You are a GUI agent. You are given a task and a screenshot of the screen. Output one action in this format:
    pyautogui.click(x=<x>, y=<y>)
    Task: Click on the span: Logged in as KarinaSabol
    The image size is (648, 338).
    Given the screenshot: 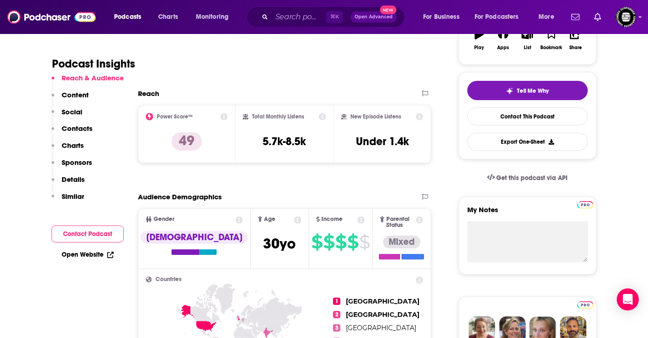 What is the action you would take?
    pyautogui.click(x=626, y=17)
    